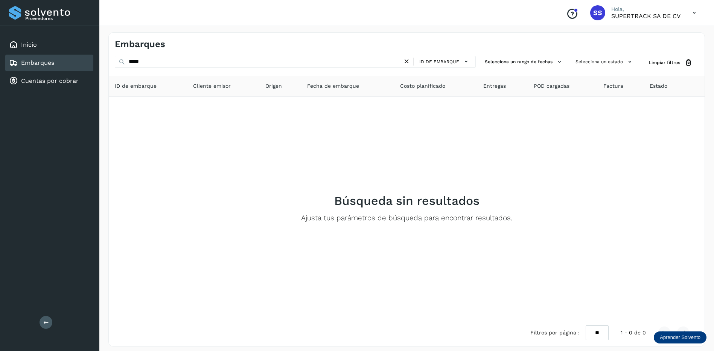 This screenshot has height=351, width=714. What do you see at coordinates (646, 16) in the screenshot?
I see `p: SUPERTRACK SA DE CV` at bounding box center [646, 16].